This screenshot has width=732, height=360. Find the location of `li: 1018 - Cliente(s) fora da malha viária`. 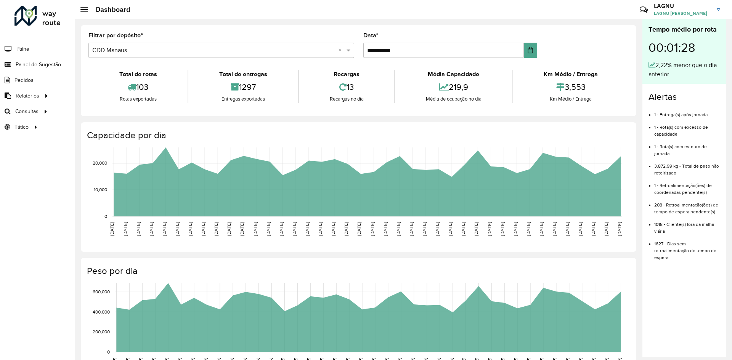

li: 1018 - Cliente(s) fora da malha viária is located at coordinates (687, 225).